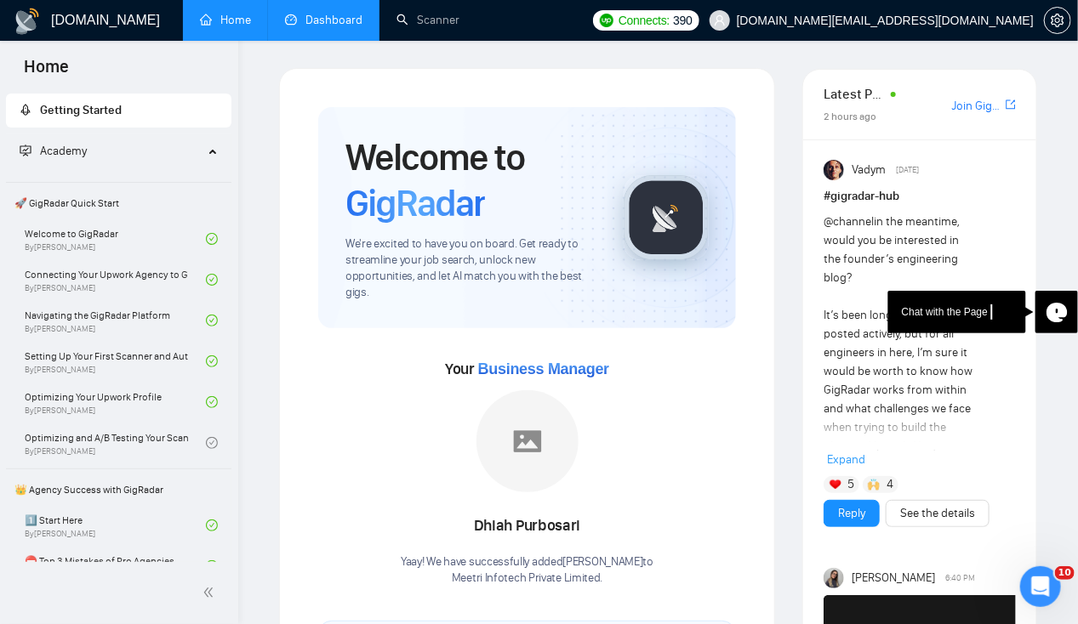 Image resolution: width=1078 pixels, height=624 pixels. Describe the element at coordinates (118, 203) in the screenshot. I see `span: 🚀 GigRadar Quick Start` at that location.